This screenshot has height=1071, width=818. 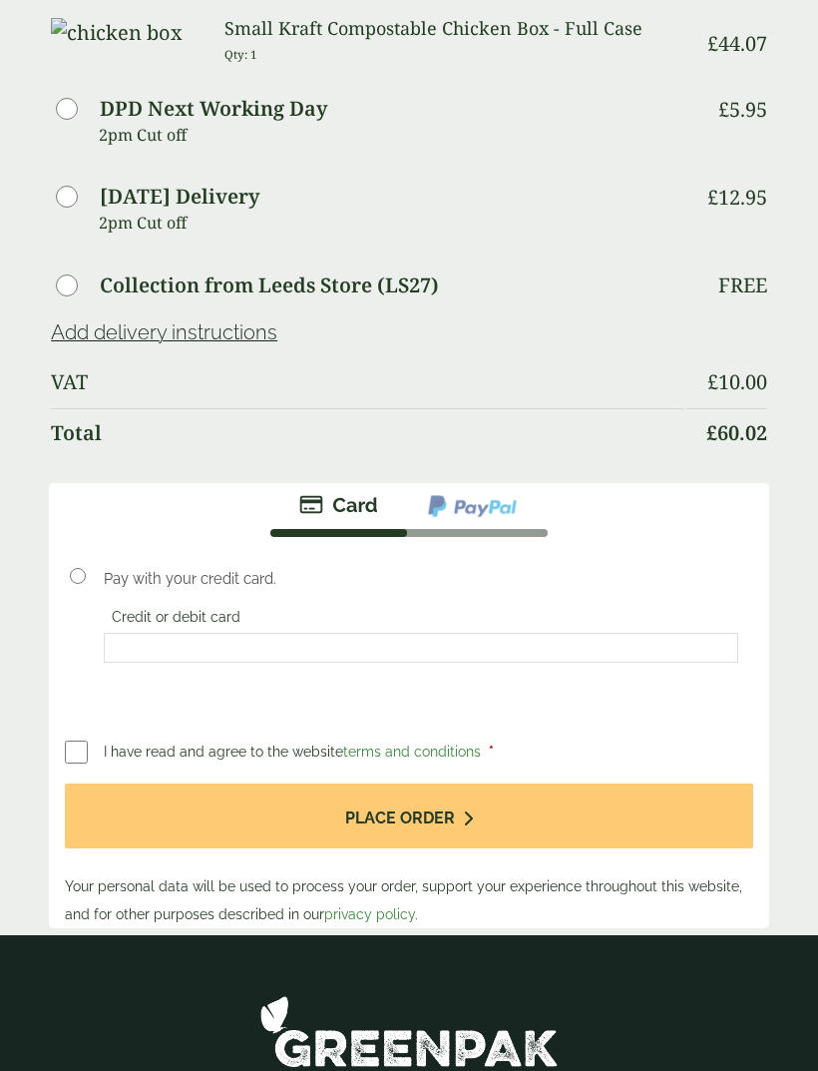 I want to click on img: stripe.png, so click(x=338, y=506).